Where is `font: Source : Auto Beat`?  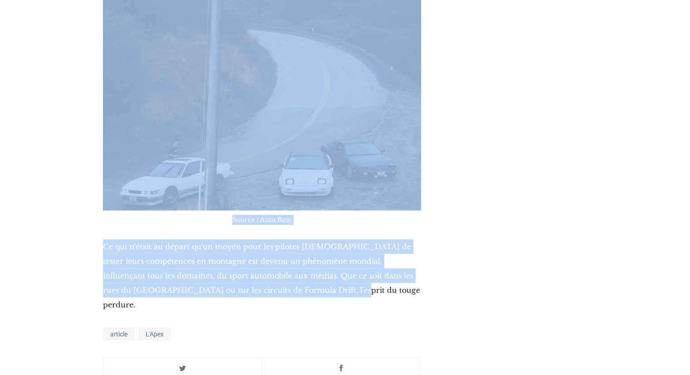 font: Source : Auto Beat is located at coordinates (262, 220).